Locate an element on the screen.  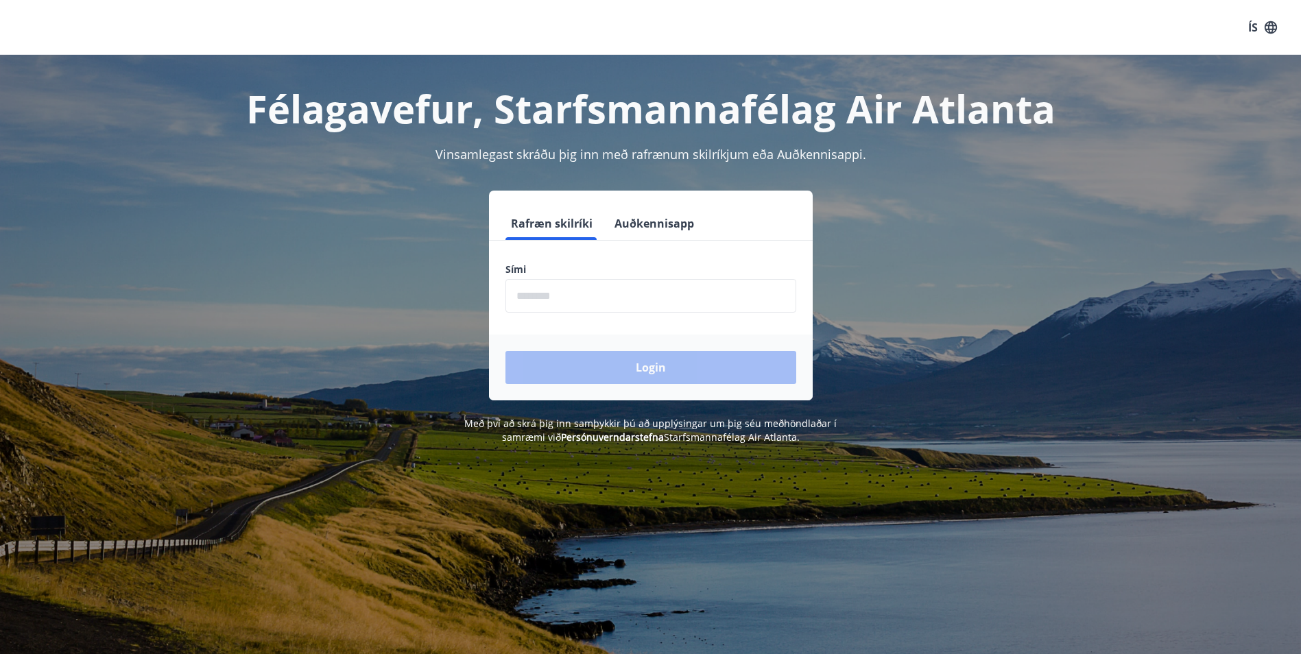
label: Sími is located at coordinates (651, 270).